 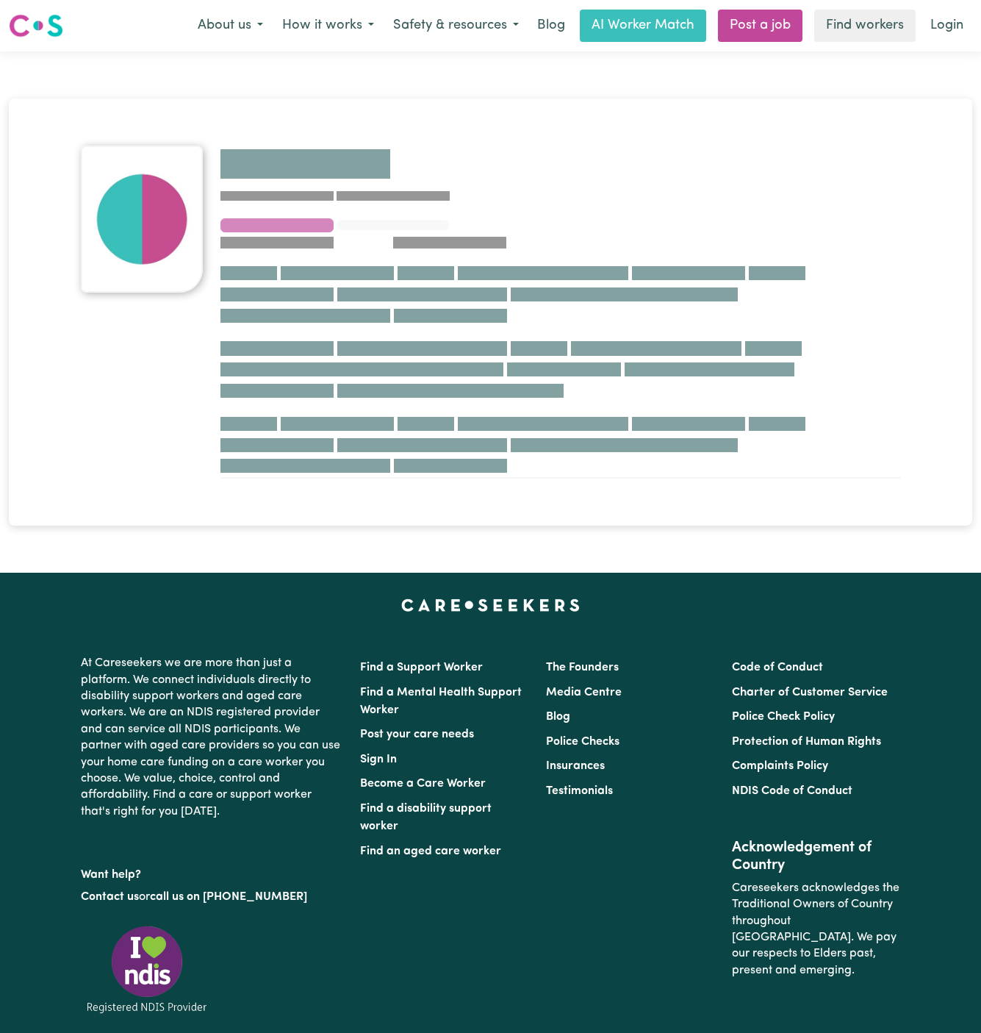 What do you see at coordinates (575, 766) in the screenshot?
I see `a: Insurances` at bounding box center [575, 766].